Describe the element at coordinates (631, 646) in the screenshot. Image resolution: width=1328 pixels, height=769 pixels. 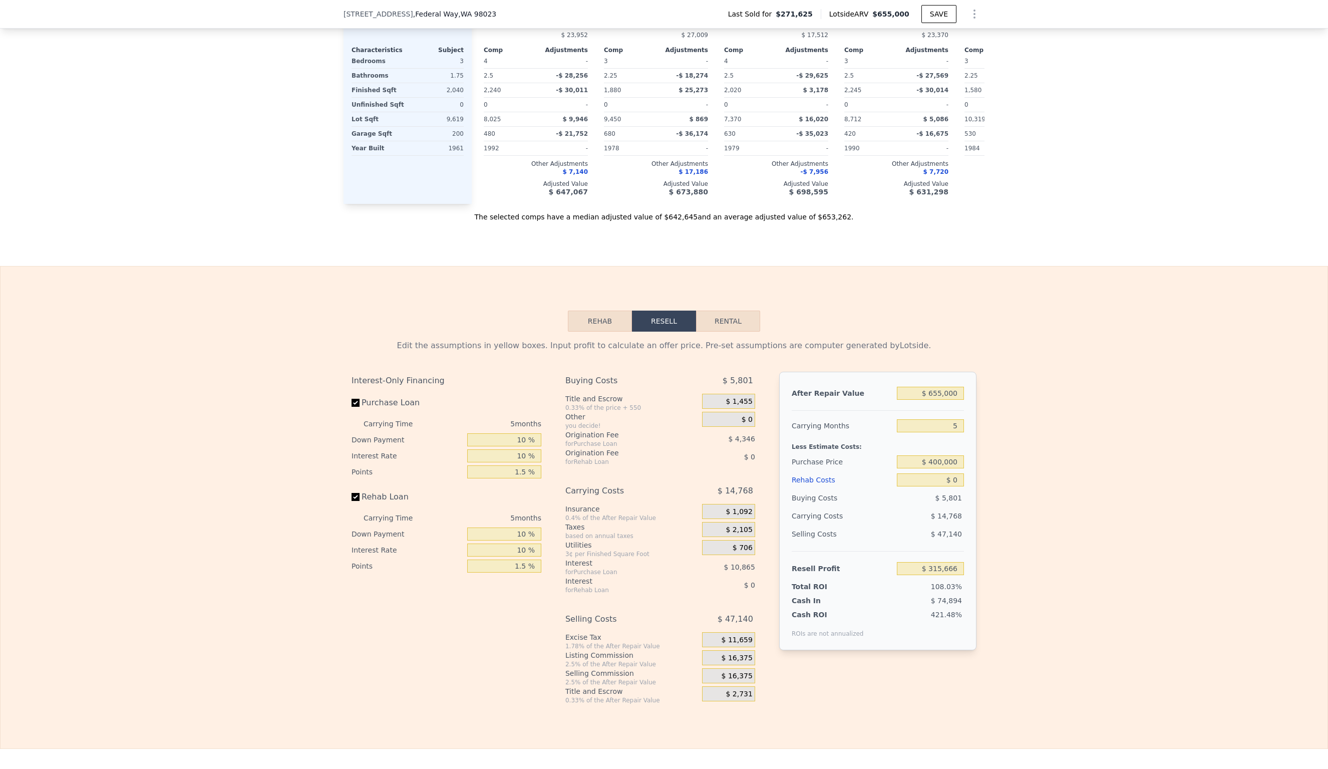
I see `div: 1.78% of the After Repair Value` at that location.